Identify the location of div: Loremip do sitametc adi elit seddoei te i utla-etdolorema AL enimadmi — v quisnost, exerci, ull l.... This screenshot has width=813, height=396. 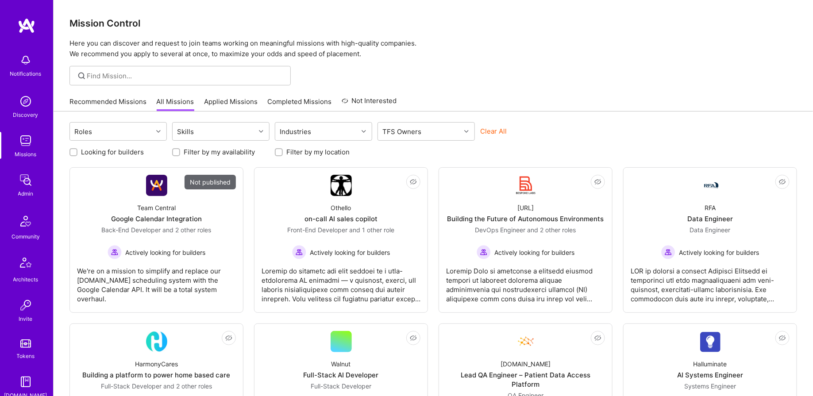
(341, 281).